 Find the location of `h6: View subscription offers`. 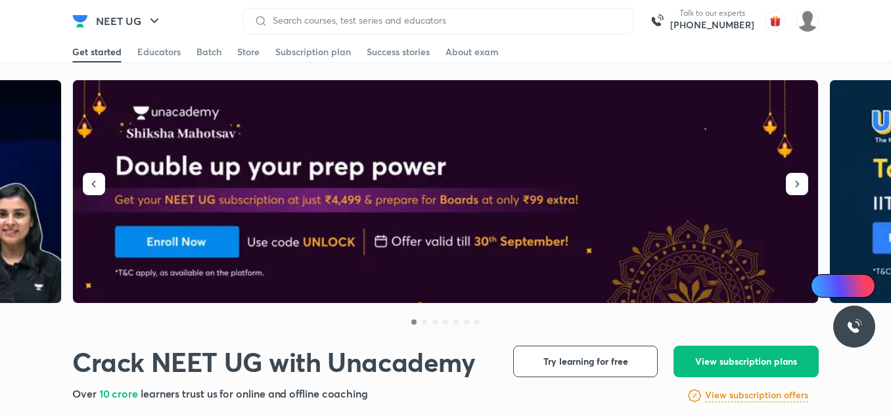

h6: View subscription offers is located at coordinates (756, 395).